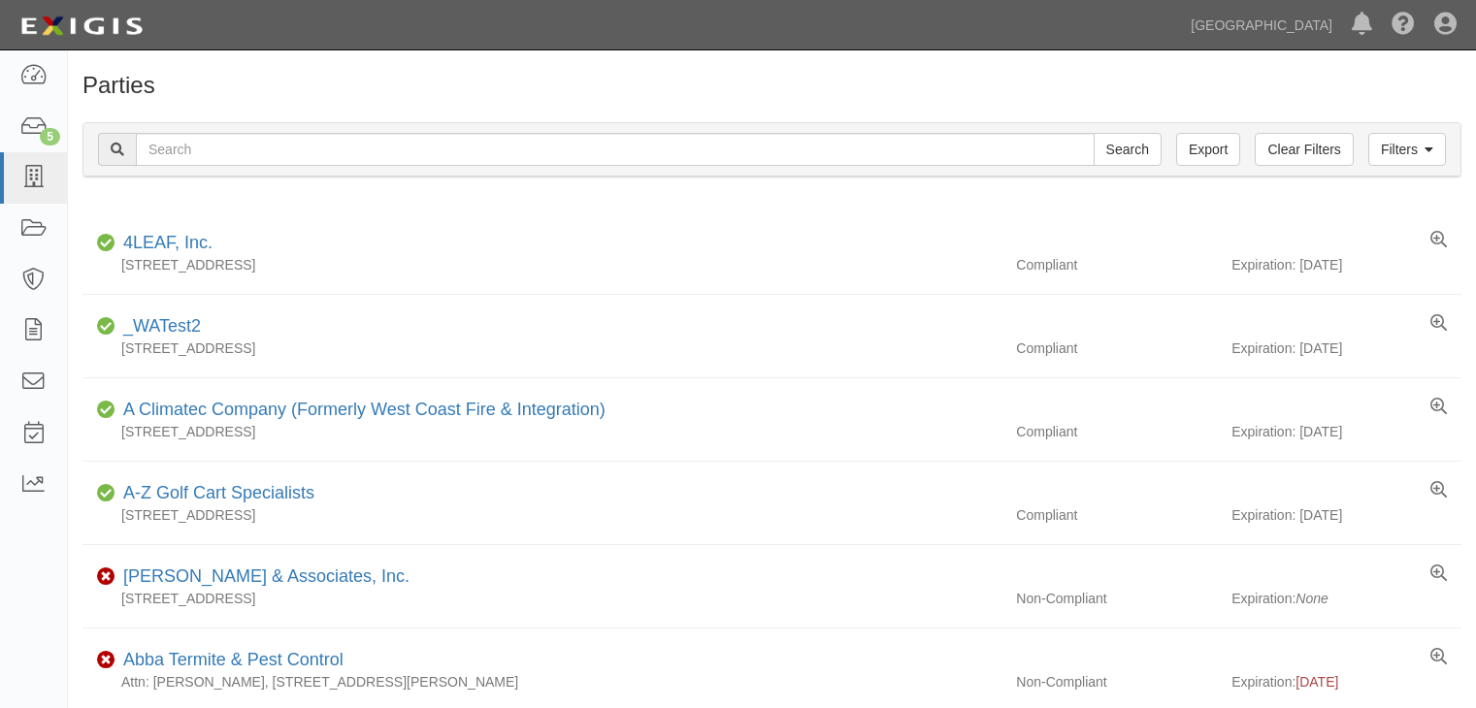 This screenshot has height=708, width=1476. I want to click on a: Export, so click(1208, 149).